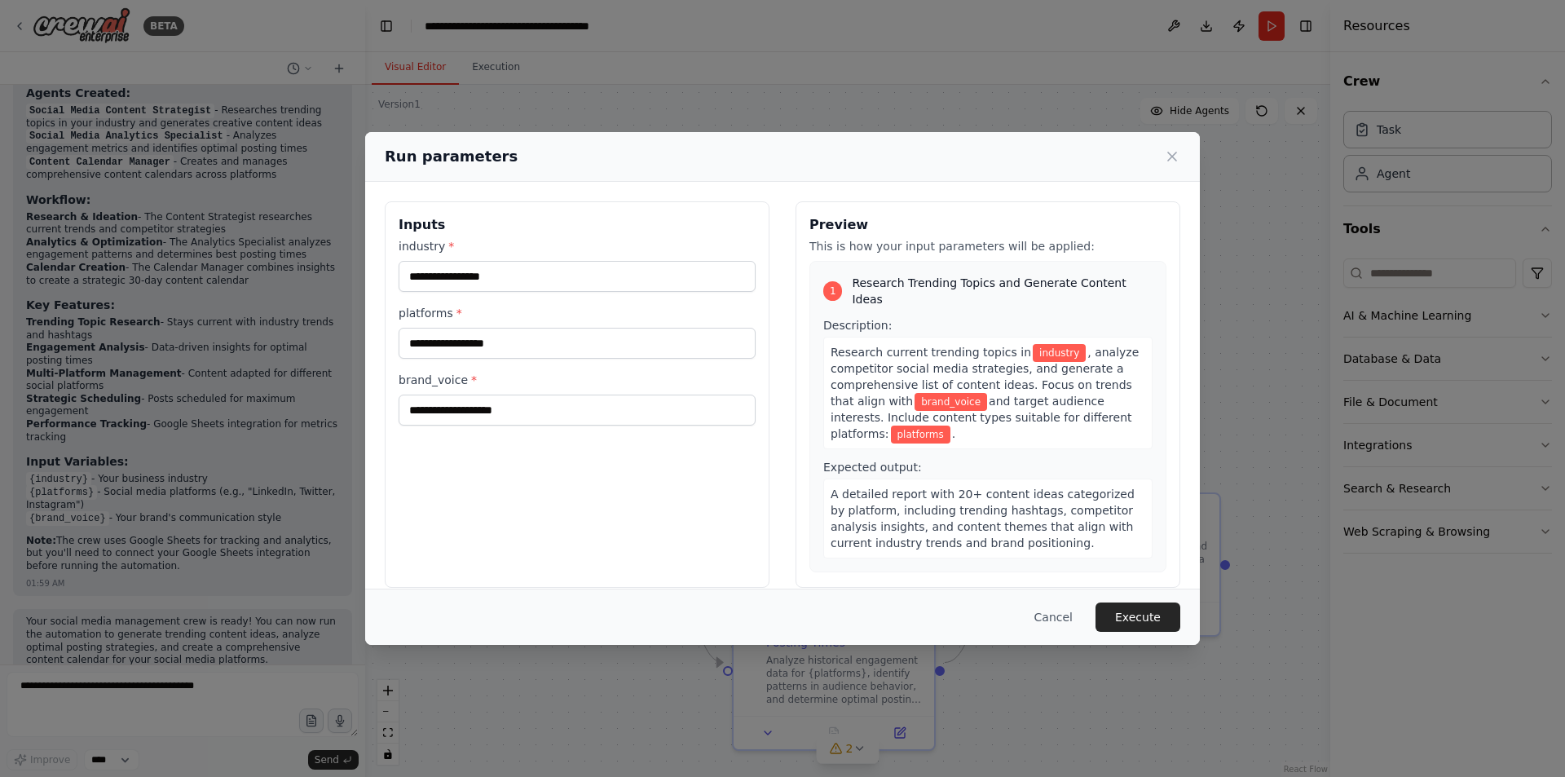  I want to click on span: and target audience interests. Include content types suitable for different platforms:, so click(982, 417).